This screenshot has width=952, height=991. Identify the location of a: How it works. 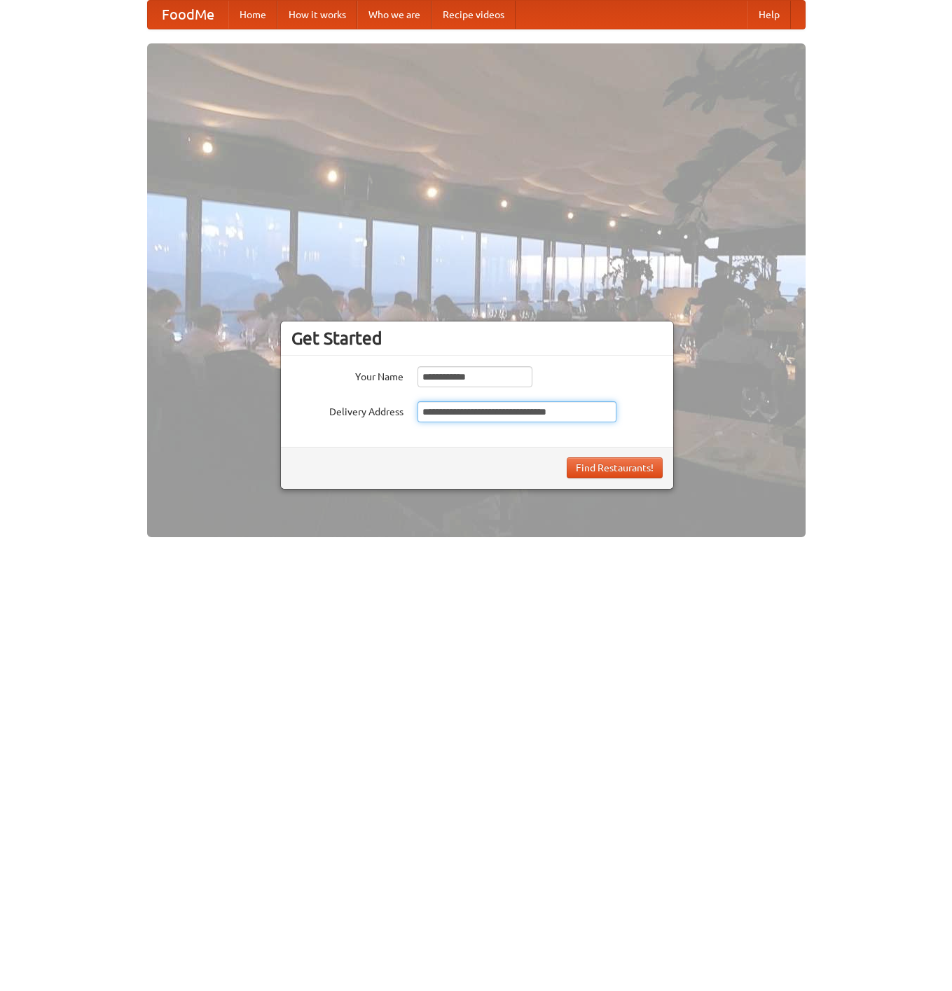
(317, 15).